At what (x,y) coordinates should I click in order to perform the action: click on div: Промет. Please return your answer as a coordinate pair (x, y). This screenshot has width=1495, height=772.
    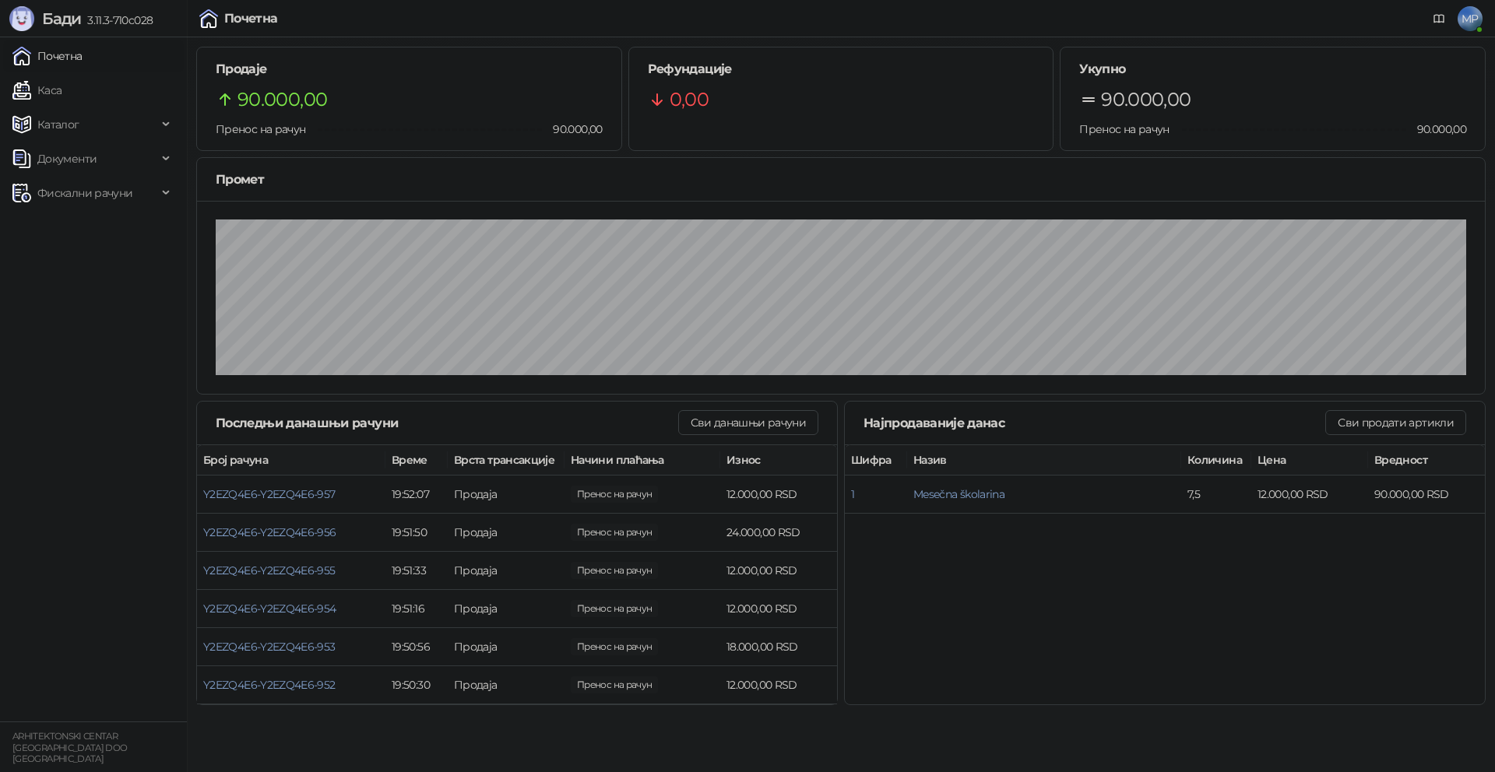
    Looking at the image, I should click on (841, 179).